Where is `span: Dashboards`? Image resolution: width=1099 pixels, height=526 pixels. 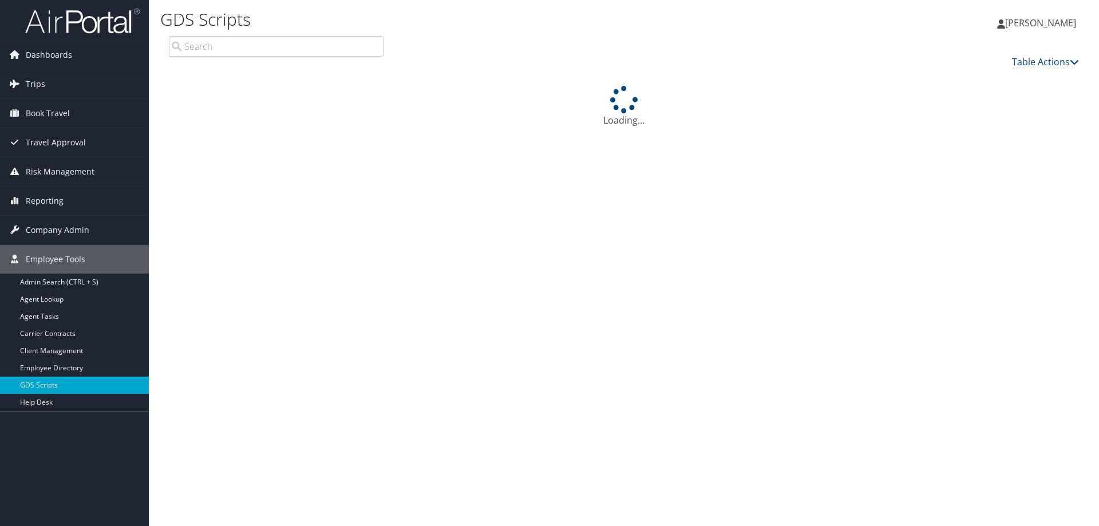 span: Dashboards is located at coordinates (49, 55).